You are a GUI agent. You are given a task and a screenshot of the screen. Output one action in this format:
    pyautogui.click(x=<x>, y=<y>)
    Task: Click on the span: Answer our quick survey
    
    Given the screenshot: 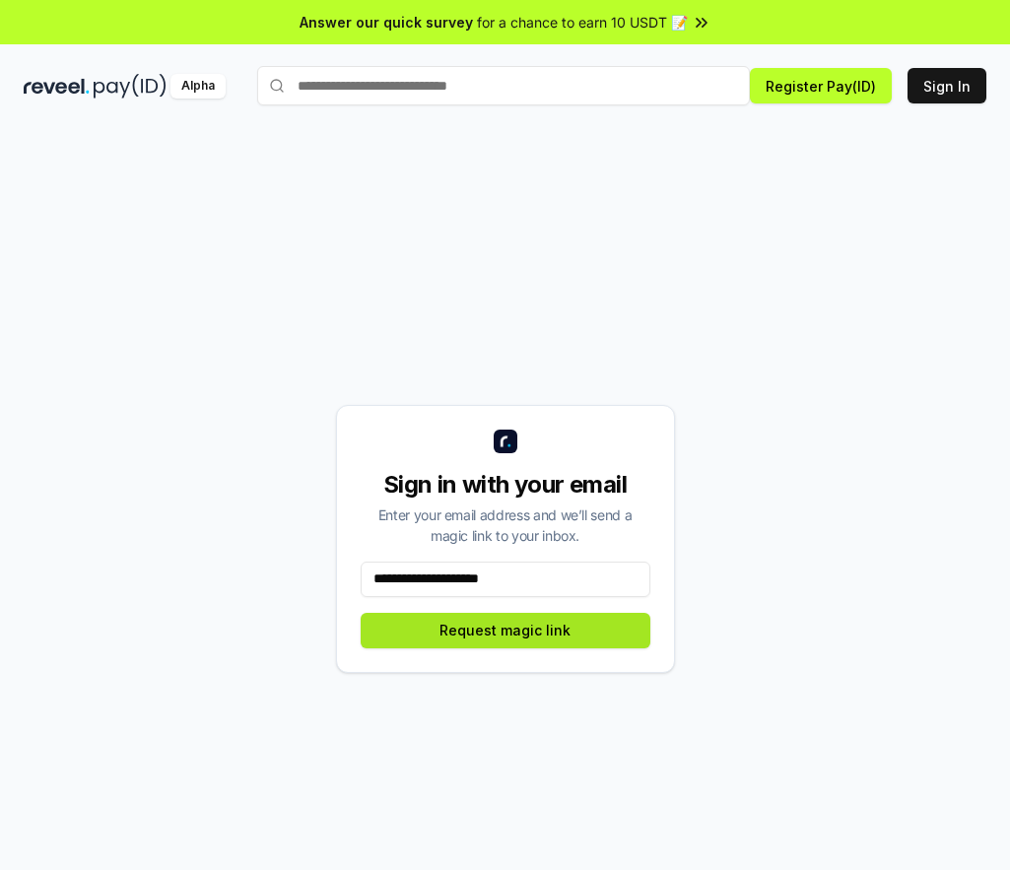 What is the action you would take?
    pyautogui.click(x=386, y=22)
    